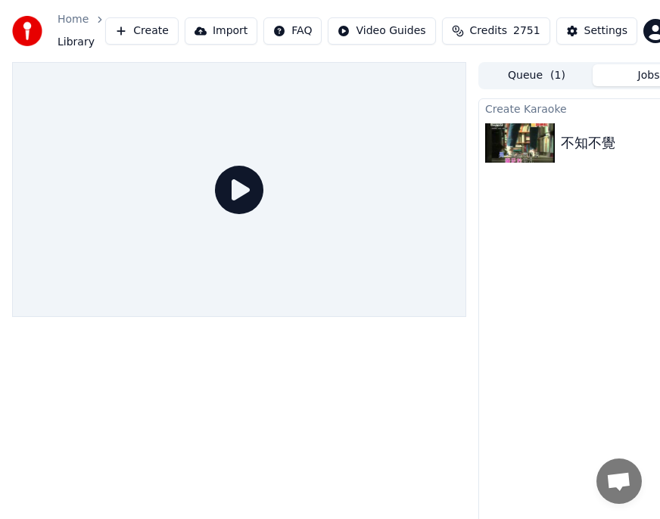 This screenshot has width=660, height=519. What do you see at coordinates (221, 31) in the screenshot?
I see `button: Import` at bounding box center [221, 31].